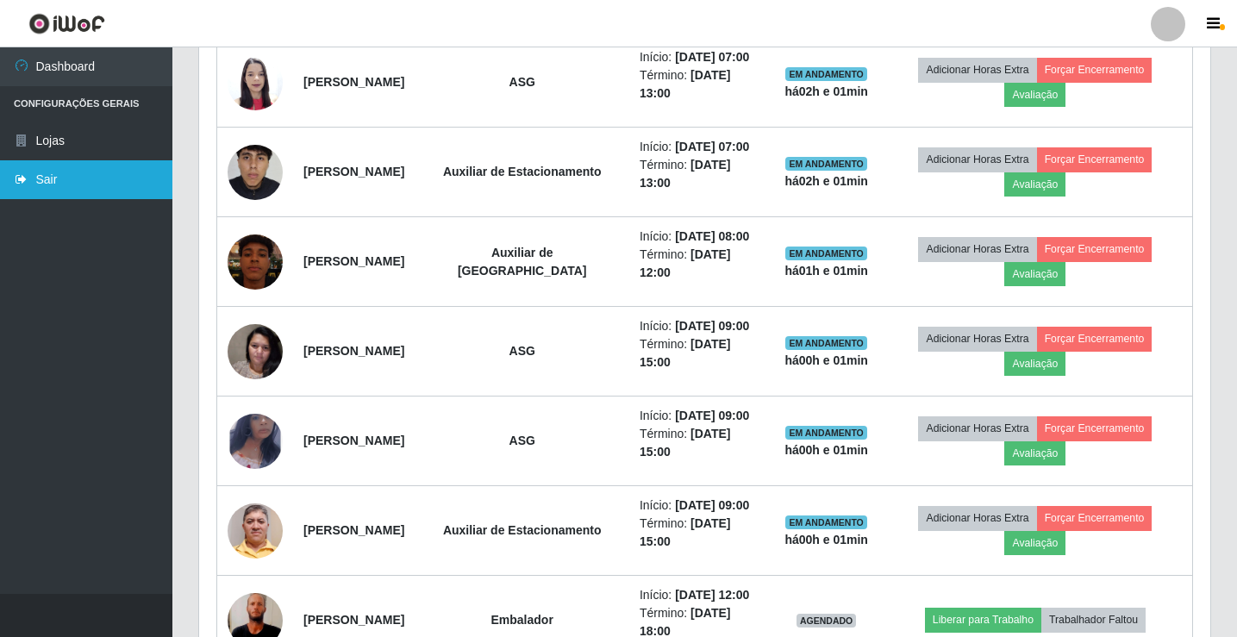  What do you see at coordinates (1093, 620) in the screenshot?
I see `button: Trabalhador Faltou` at bounding box center [1093, 620].